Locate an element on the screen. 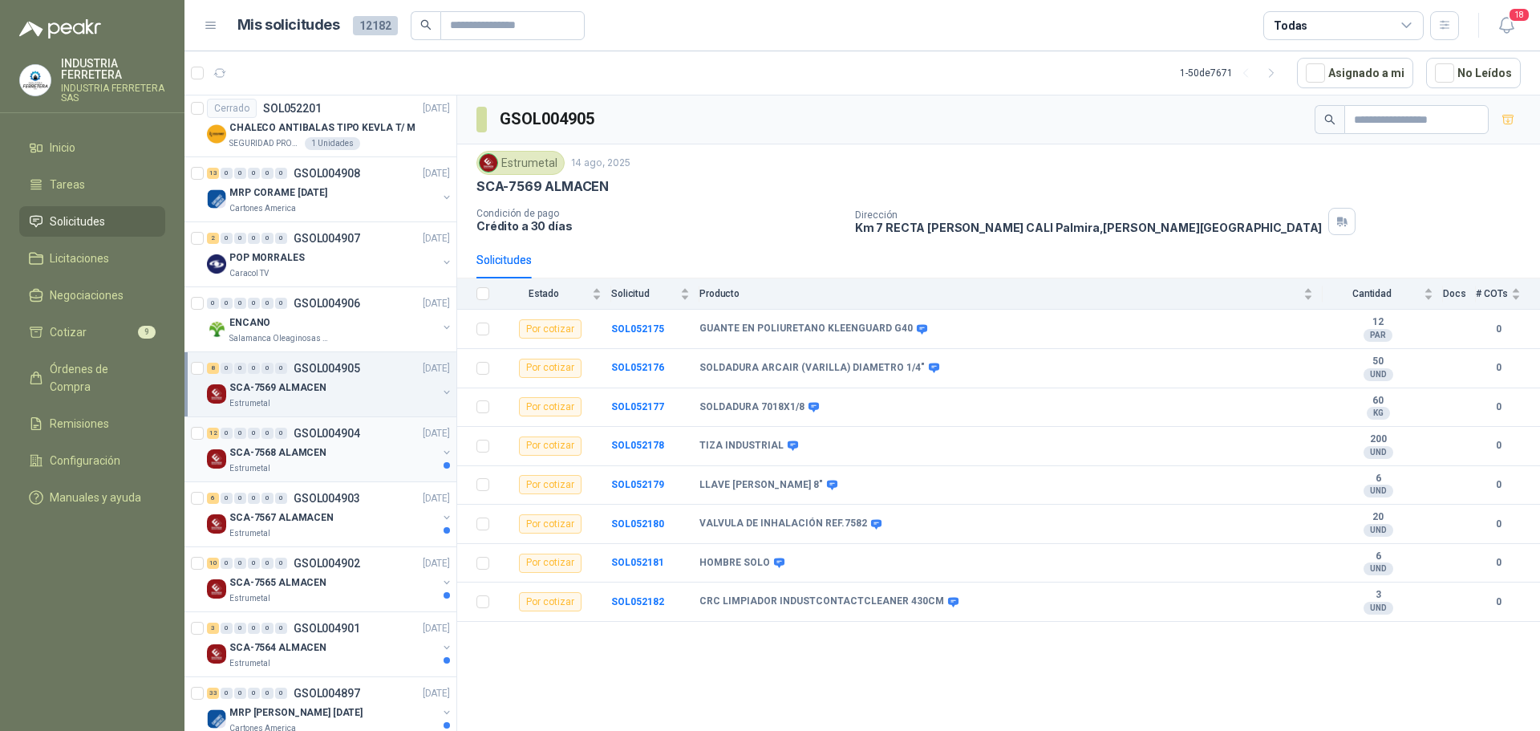 This screenshot has width=1540, height=731. span: Tareas is located at coordinates (67, 184).